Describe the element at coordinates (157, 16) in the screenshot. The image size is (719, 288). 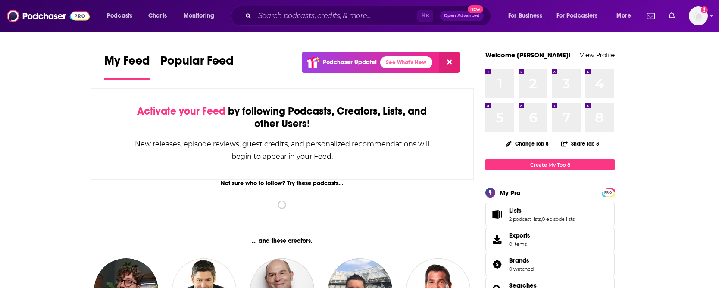
I see `a: Charts` at that location.